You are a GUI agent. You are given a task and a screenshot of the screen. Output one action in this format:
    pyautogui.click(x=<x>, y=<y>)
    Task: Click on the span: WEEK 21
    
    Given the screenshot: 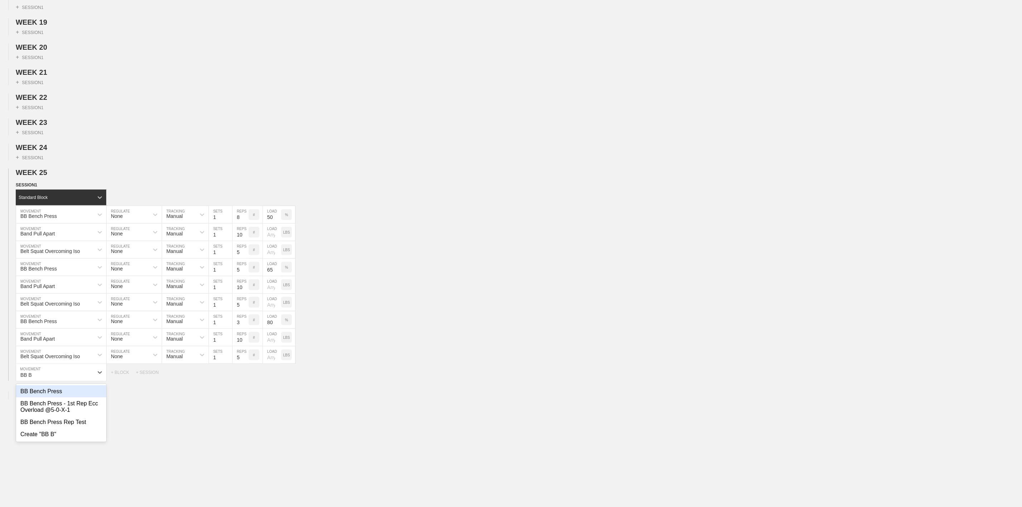 What is the action you would take?
    pyautogui.click(x=31, y=72)
    